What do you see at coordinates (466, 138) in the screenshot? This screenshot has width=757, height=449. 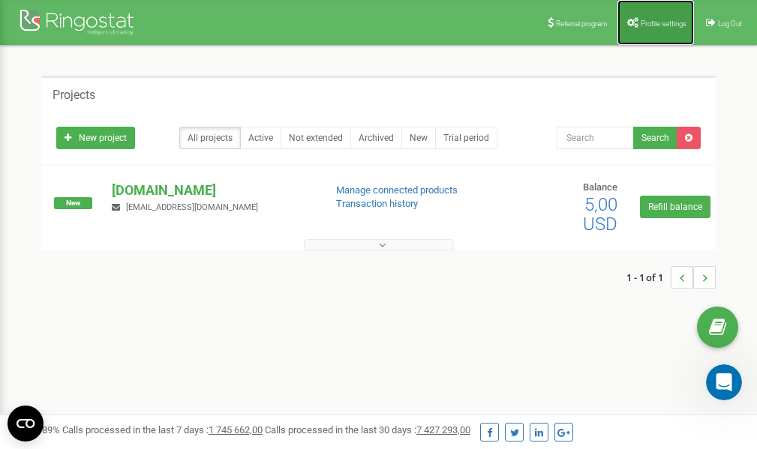 I see `a: Trial period` at bounding box center [466, 138].